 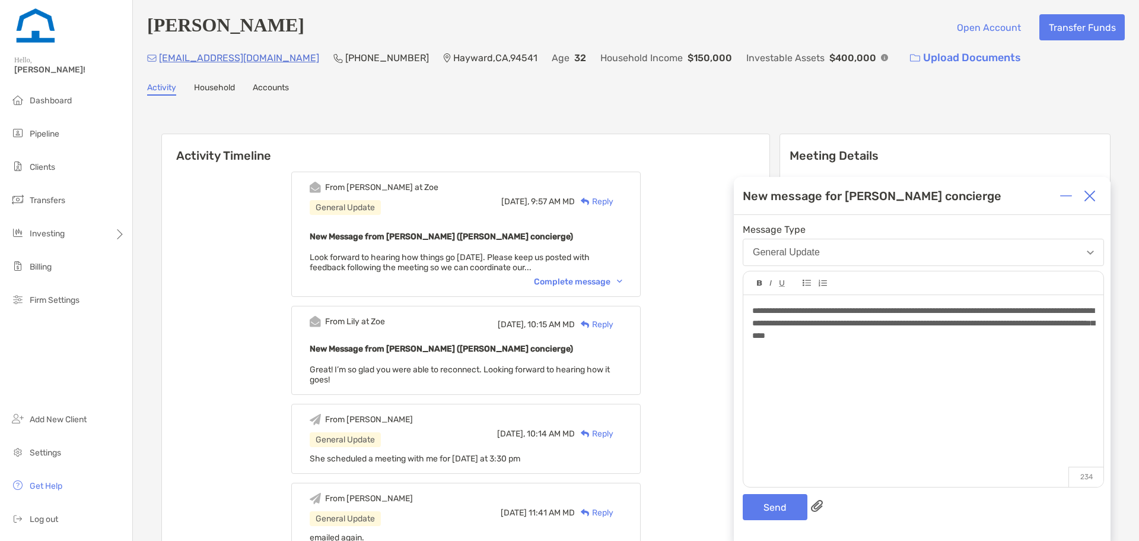 I want to click on span: 10:14 AM MD, so click(x=551, y=433).